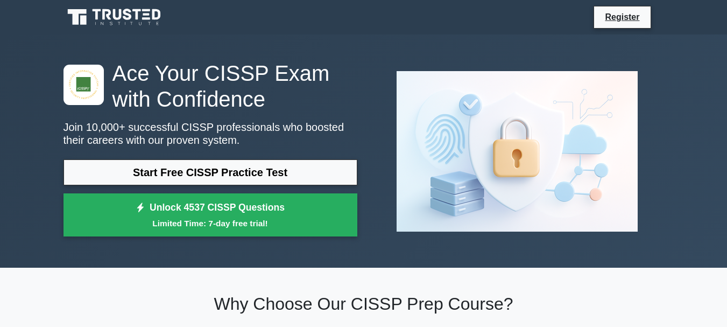  What do you see at coordinates (210, 215) in the screenshot?
I see `a: Unlock 4537 CISSP QuestionsLimited Time: 7-day free trial!` at bounding box center [210, 215].